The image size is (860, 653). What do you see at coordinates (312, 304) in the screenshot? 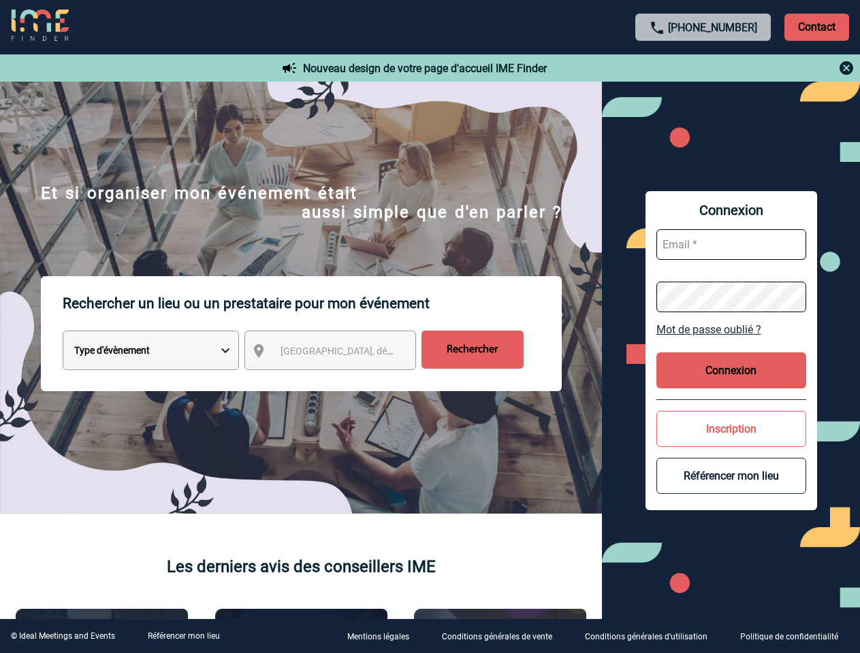
I see `p: Rechercher un lieu ou un prestataire pour mon événement` at bounding box center [312, 304].